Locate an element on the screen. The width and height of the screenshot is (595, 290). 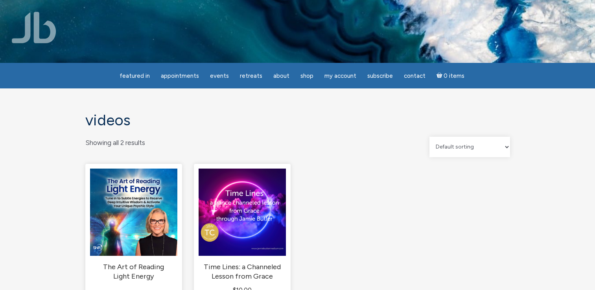
span: Subscribe is located at coordinates (380, 76).